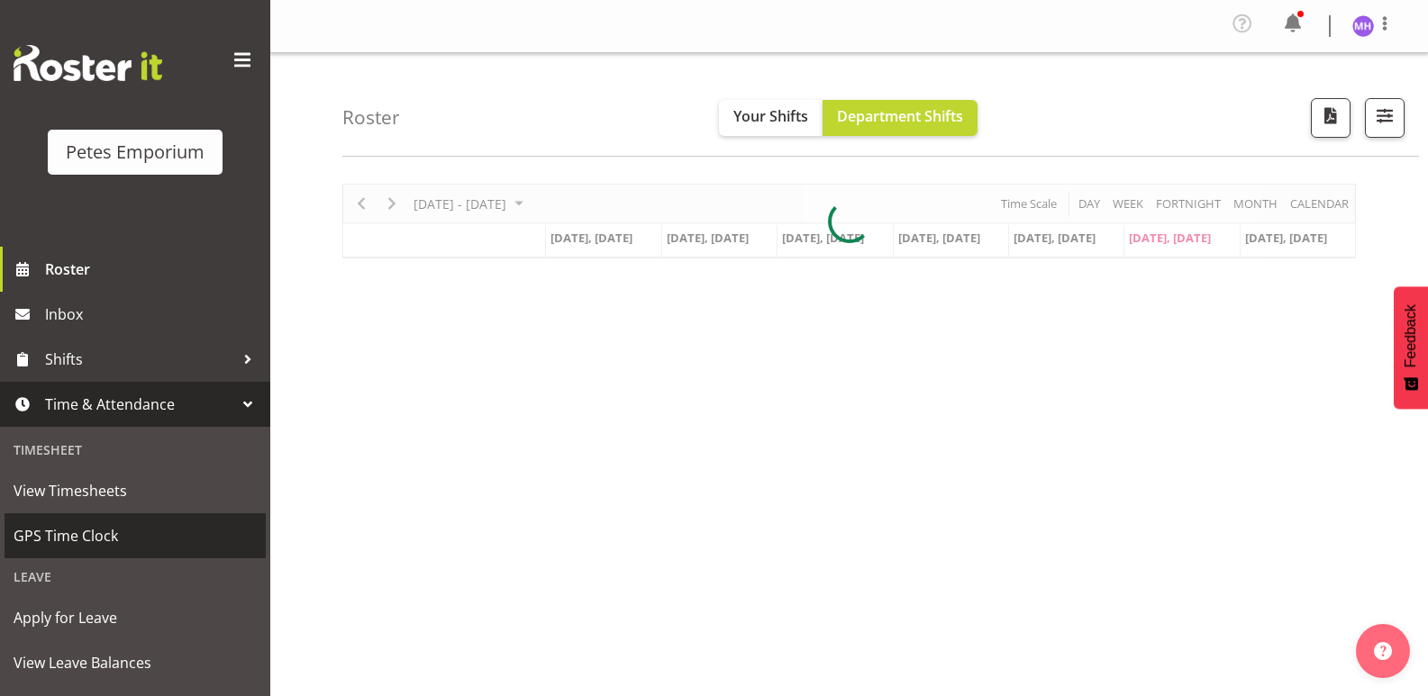 The image size is (1428, 696). What do you see at coordinates (135, 618) in the screenshot?
I see `span: Apply for Leave` at bounding box center [135, 618].